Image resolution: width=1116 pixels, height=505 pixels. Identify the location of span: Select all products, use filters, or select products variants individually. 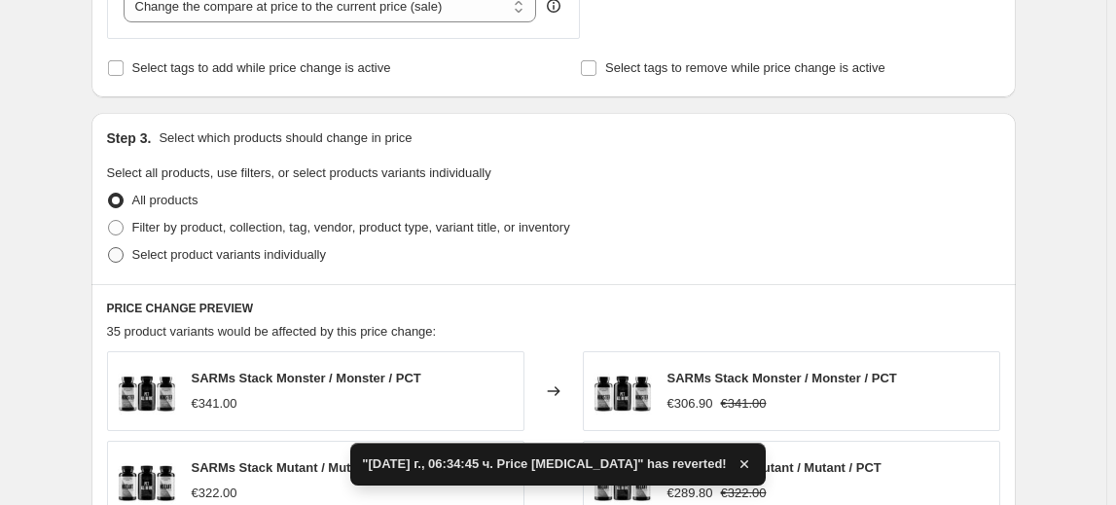
(299, 172).